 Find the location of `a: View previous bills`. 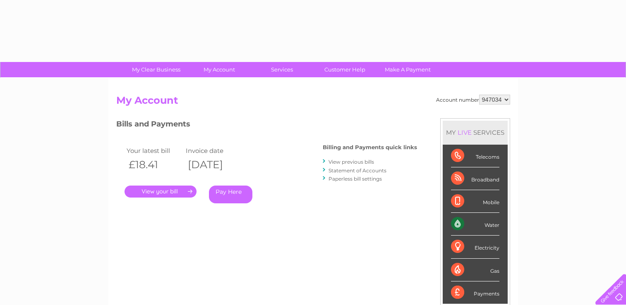

a: View previous bills is located at coordinates (351, 162).